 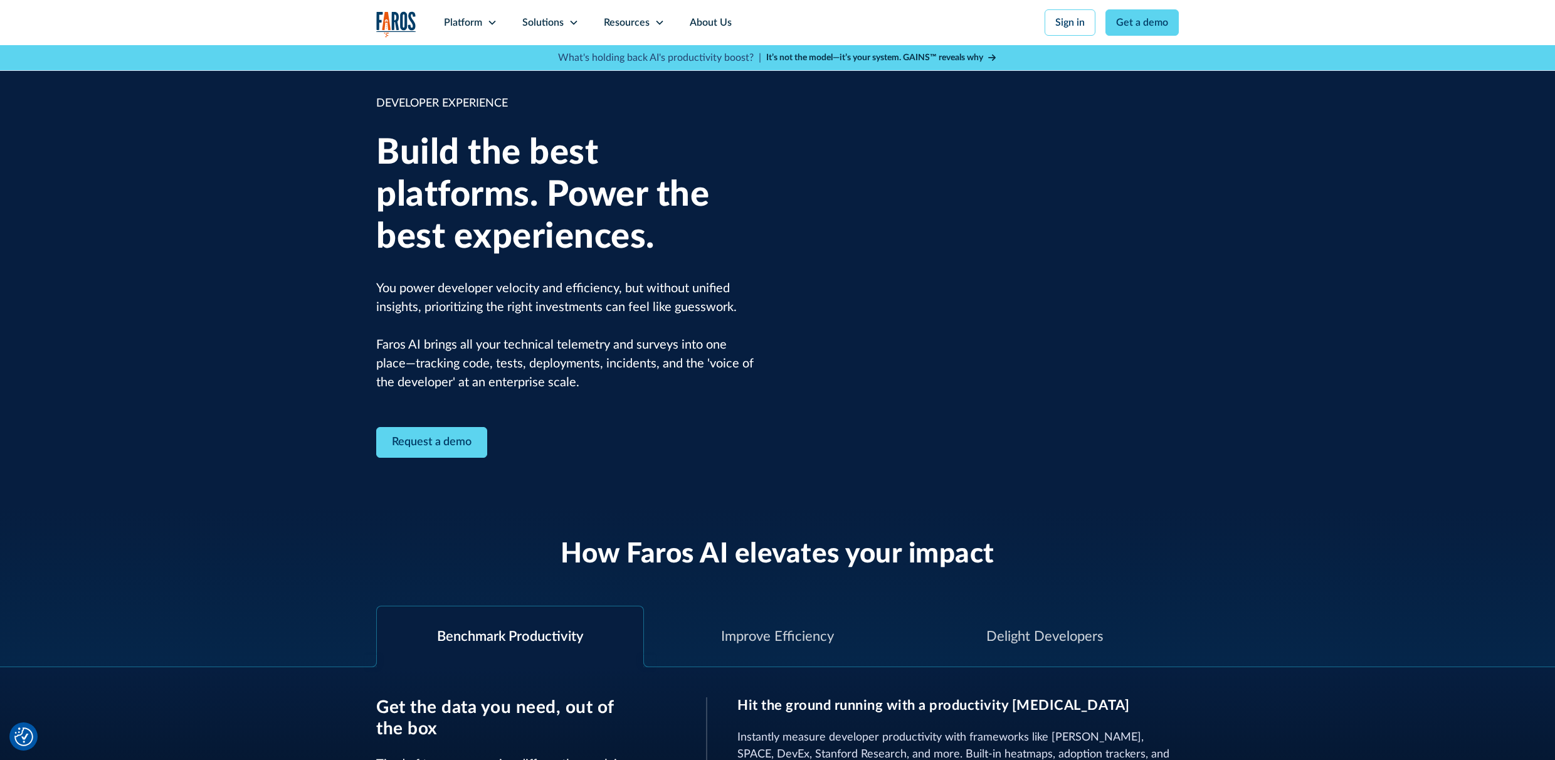 I want to click on a: It’s not the model—it’s your system. GAINS™ reveals why, so click(x=881, y=58).